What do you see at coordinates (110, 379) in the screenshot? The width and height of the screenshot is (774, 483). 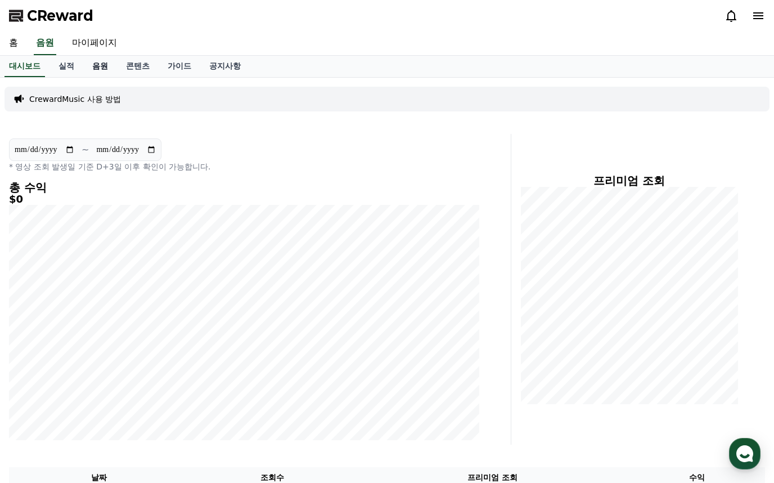 I see `span: 대화` at bounding box center [110, 379].